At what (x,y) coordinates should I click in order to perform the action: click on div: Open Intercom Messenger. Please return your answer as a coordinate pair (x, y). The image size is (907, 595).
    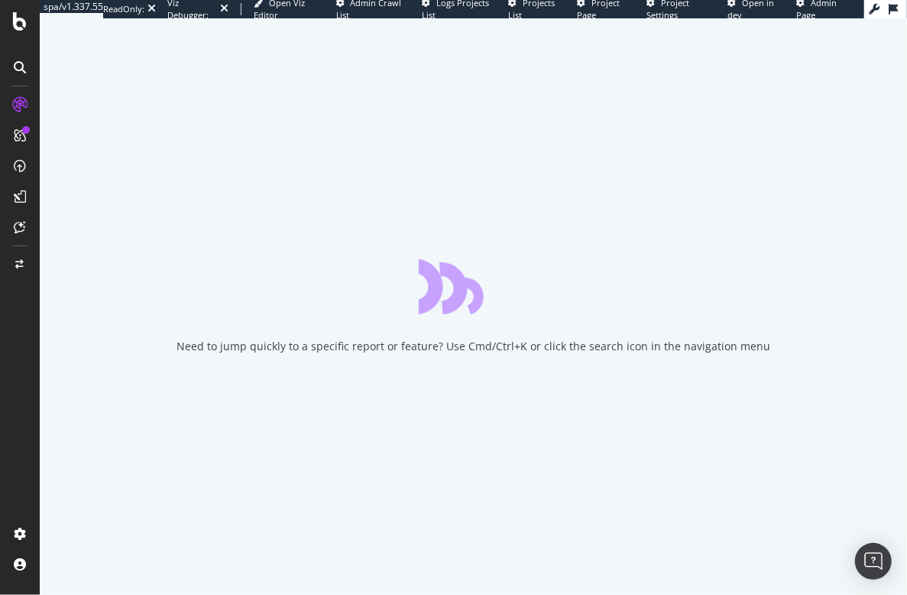
    Looking at the image, I should click on (874, 561).